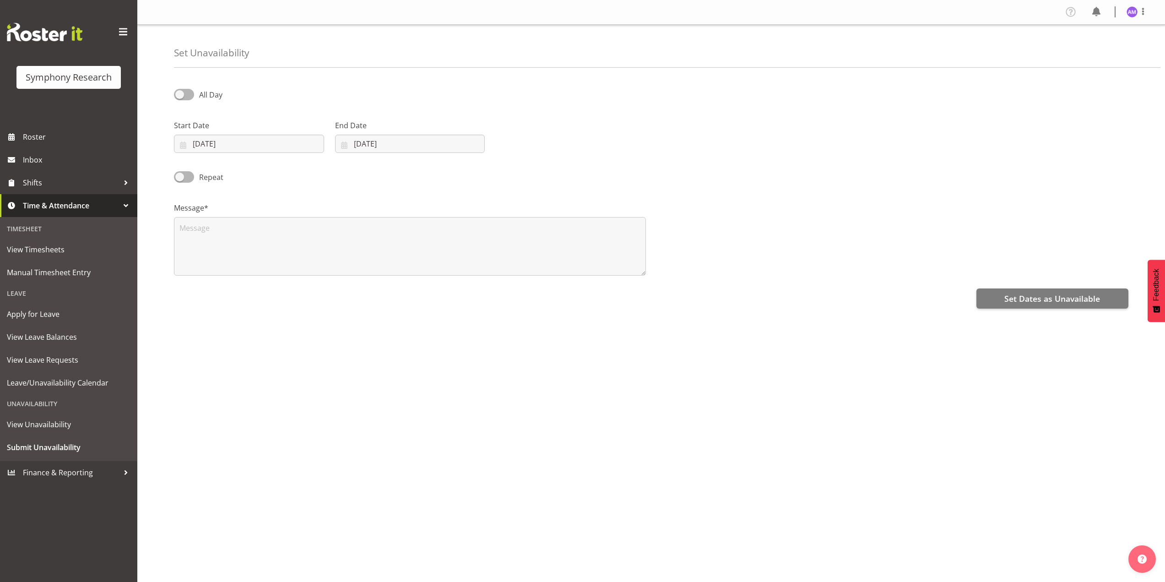 The width and height of the screenshot is (1165, 582). I want to click on span: Inbox, so click(78, 160).